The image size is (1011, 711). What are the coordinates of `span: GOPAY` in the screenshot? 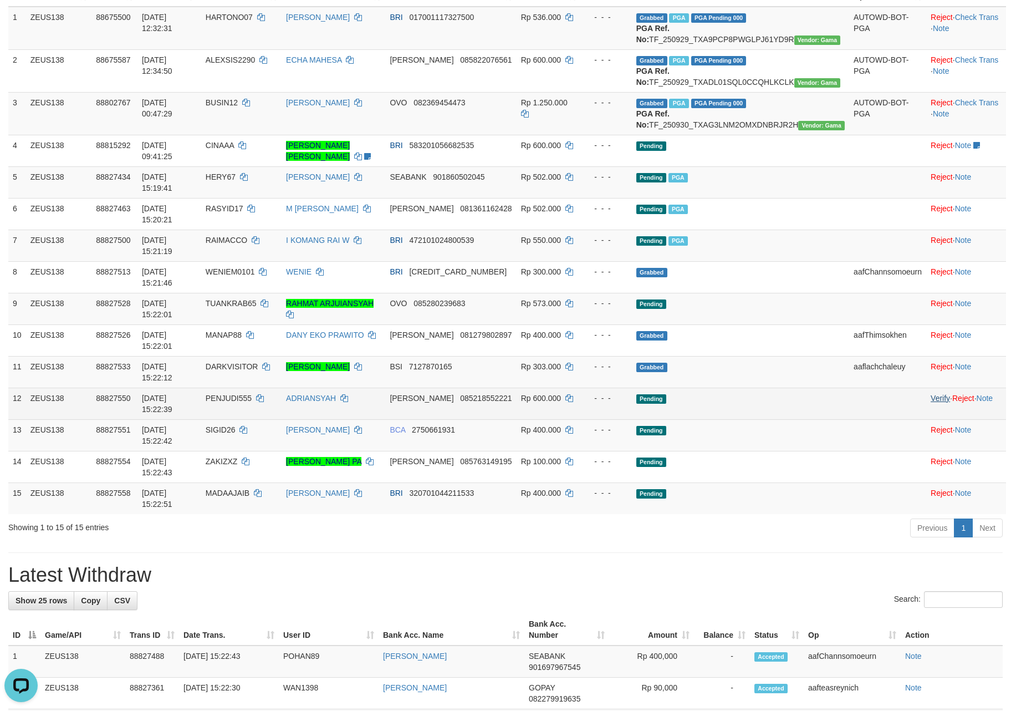 It's located at (542, 687).